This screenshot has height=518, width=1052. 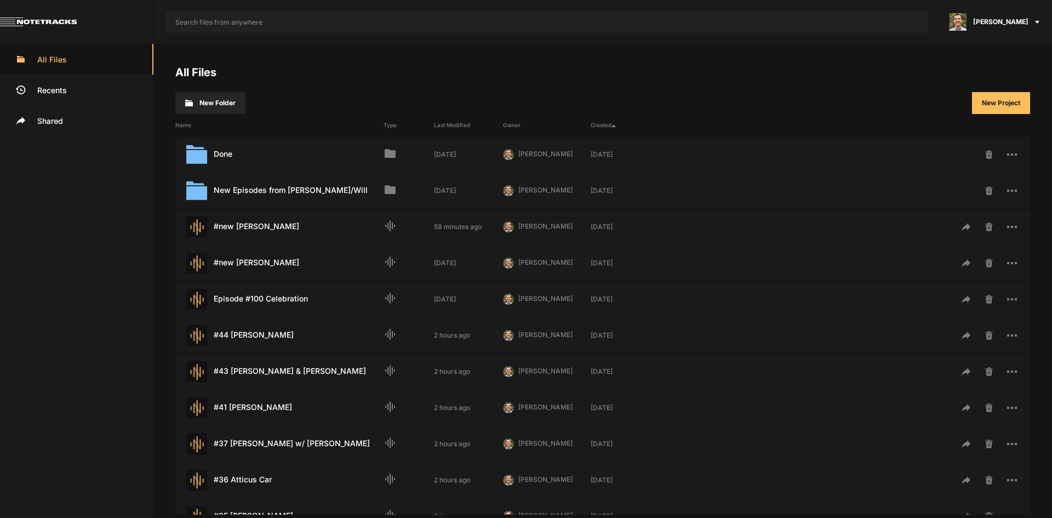 I want to click on input: Search files from anywhere, so click(x=547, y=22).